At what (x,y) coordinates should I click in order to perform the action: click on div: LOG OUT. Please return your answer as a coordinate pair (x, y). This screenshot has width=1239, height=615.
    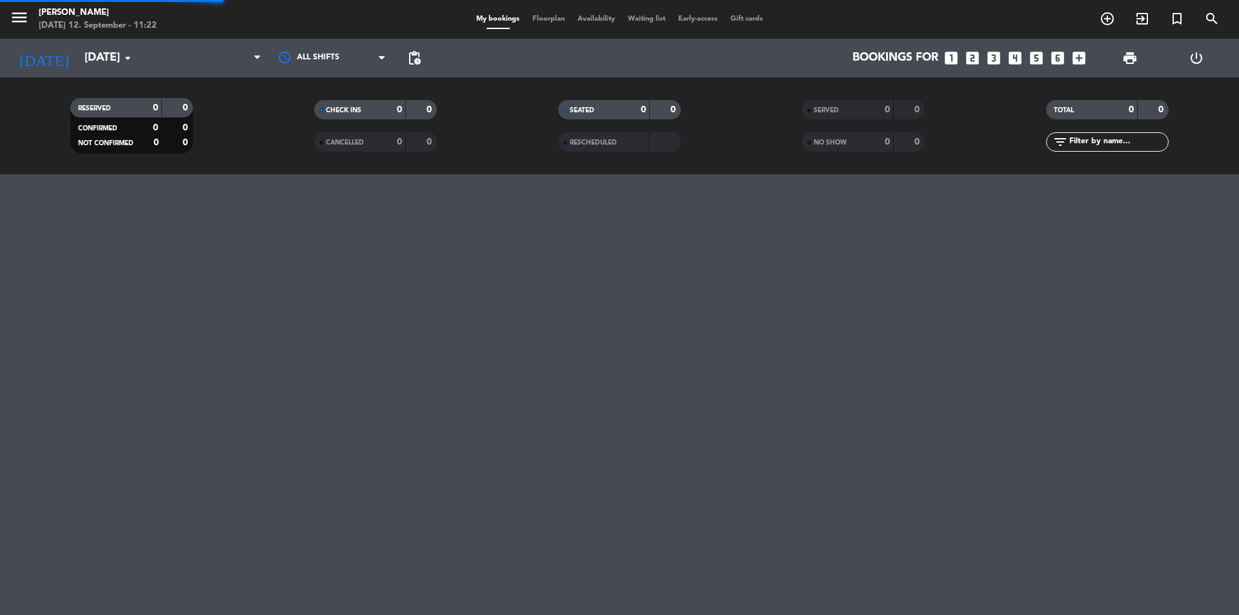
    Looking at the image, I should click on (1196, 58).